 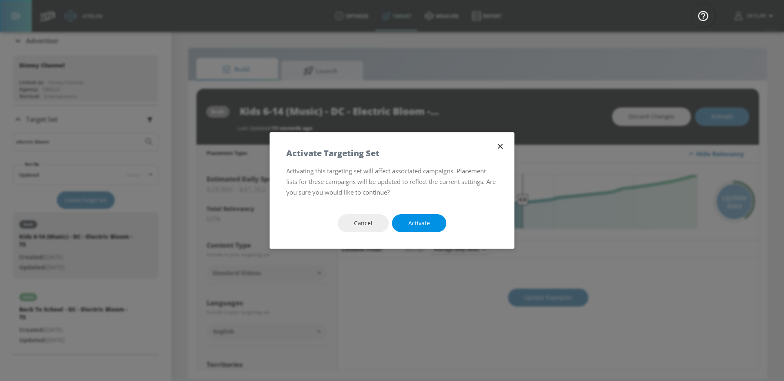 What do you see at coordinates (419, 223) in the screenshot?
I see `span: Activate` at bounding box center [419, 223].